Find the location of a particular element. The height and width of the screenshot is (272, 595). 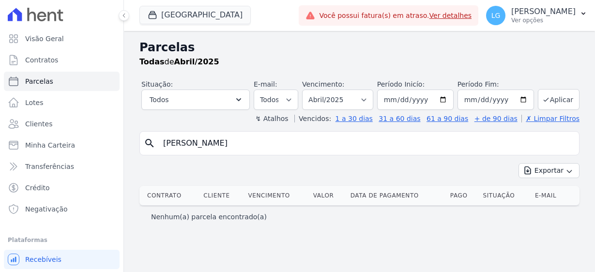

a: Minha Carteira is located at coordinates (61, 145).